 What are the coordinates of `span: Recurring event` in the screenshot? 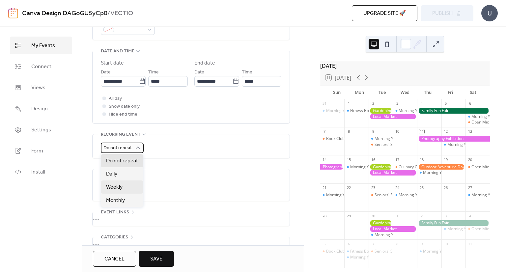 It's located at (121, 135).